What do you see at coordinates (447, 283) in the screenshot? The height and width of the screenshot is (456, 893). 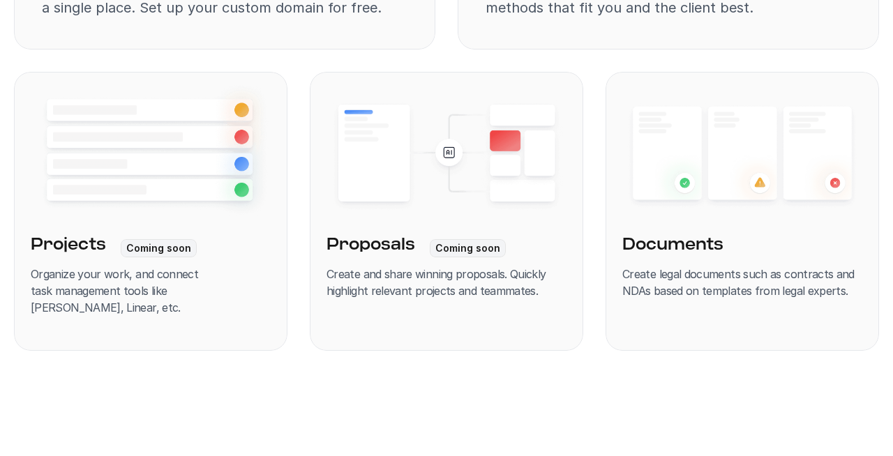 I see `p: Create and share winning proposals. Quickly highlight relevant projects and teammates.` at bounding box center [447, 283].